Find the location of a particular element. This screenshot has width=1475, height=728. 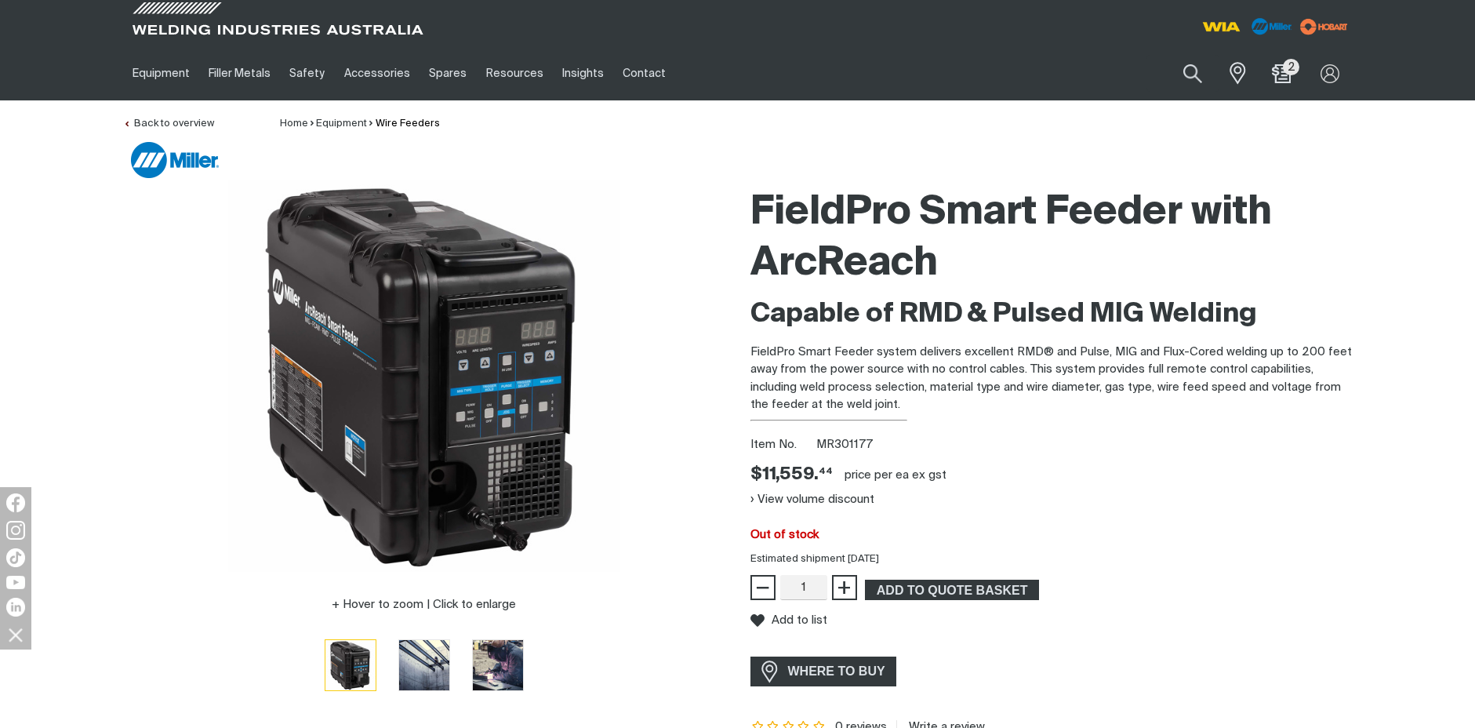

h2: Capable of RMD & Pulsed MIG Welding is located at coordinates (1051, 314).